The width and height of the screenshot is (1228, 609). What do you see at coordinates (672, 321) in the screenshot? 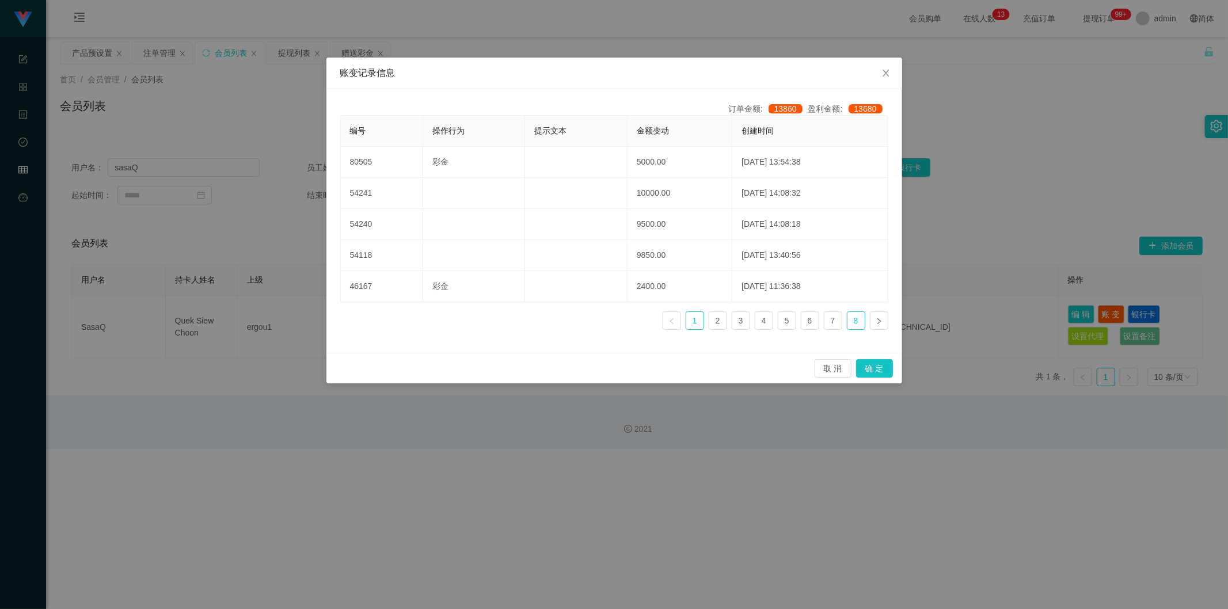
I see `i: 图标: left` at bounding box center [672, 321].